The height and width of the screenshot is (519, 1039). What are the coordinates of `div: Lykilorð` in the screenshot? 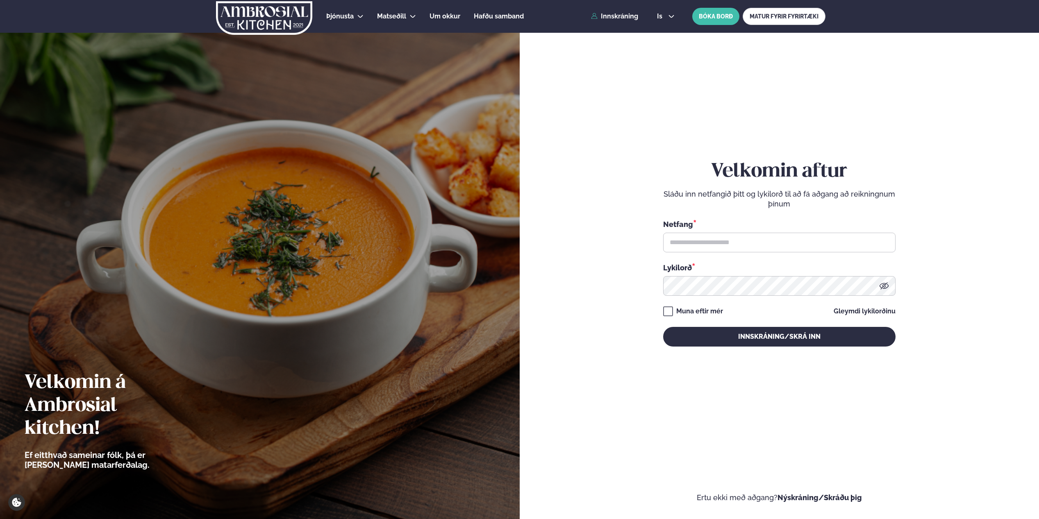 It's located at (779, 268).